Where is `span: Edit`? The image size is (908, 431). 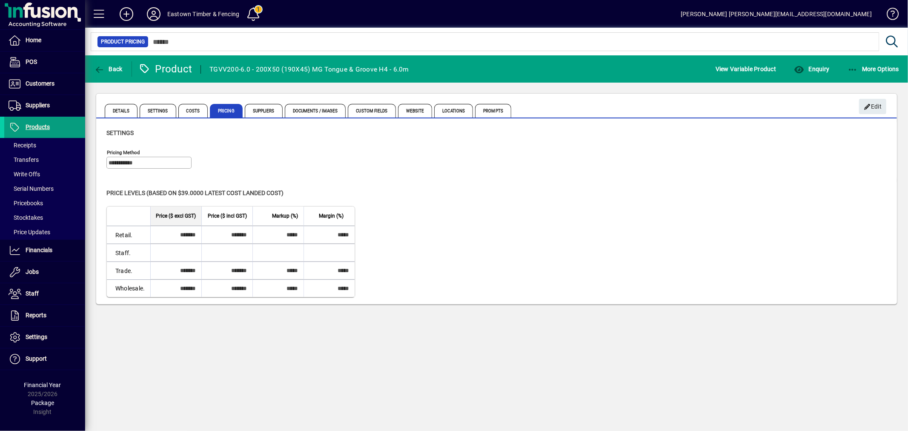
span: Edit is located at coordinates (873, 106).